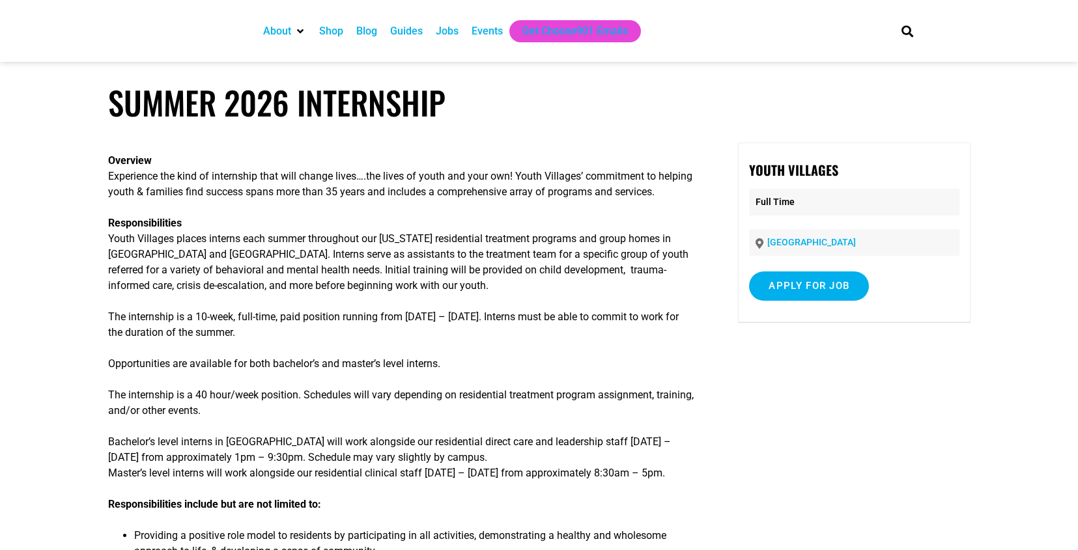  What do you see at coordinates (907, 31) in the screenshot?
I see `div: Search` at bounding box center [907, 31].